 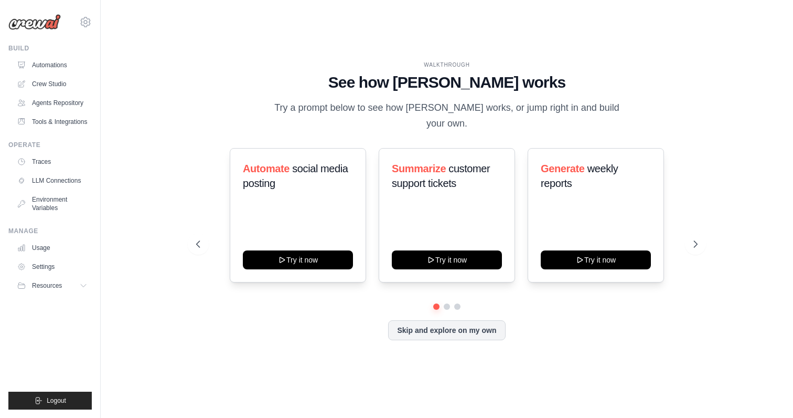 I want to click on div: Build, so click(x=50, y=48).